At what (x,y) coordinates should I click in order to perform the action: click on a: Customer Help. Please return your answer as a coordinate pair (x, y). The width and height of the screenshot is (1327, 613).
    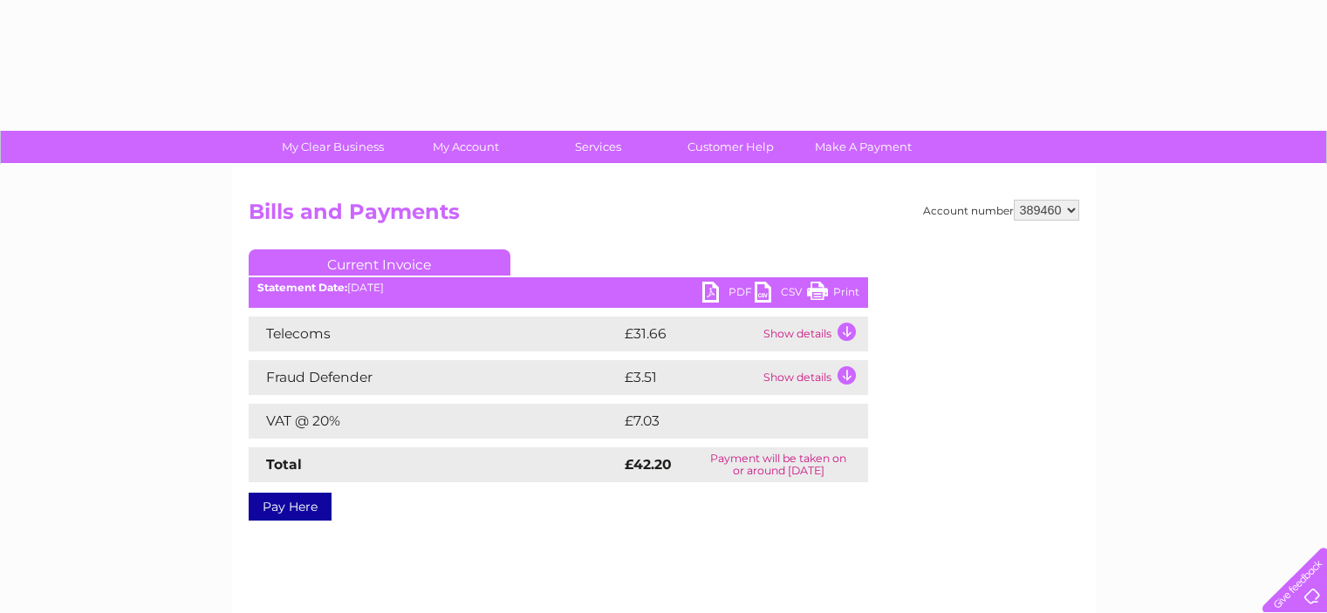
    Looking at the image, I should click on (730, 147).